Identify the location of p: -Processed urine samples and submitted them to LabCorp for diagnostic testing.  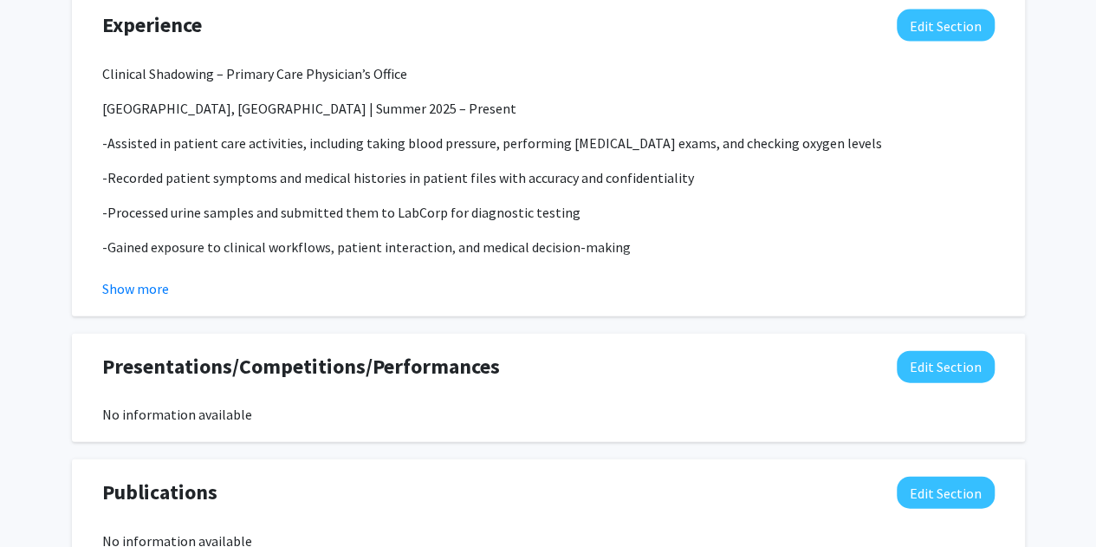
(548, 212).